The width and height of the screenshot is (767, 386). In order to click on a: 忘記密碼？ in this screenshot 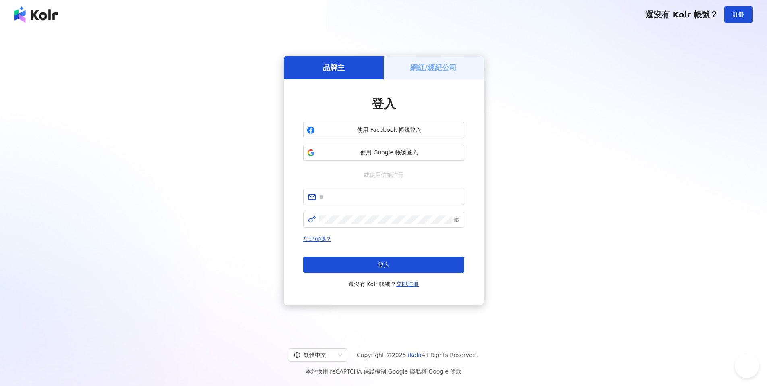, I will do `click(317, 239)`.